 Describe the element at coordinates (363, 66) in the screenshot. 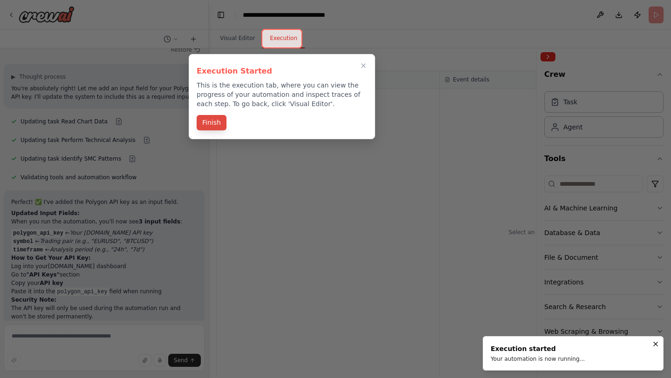

I see `button: Close walkthrough` at that location.